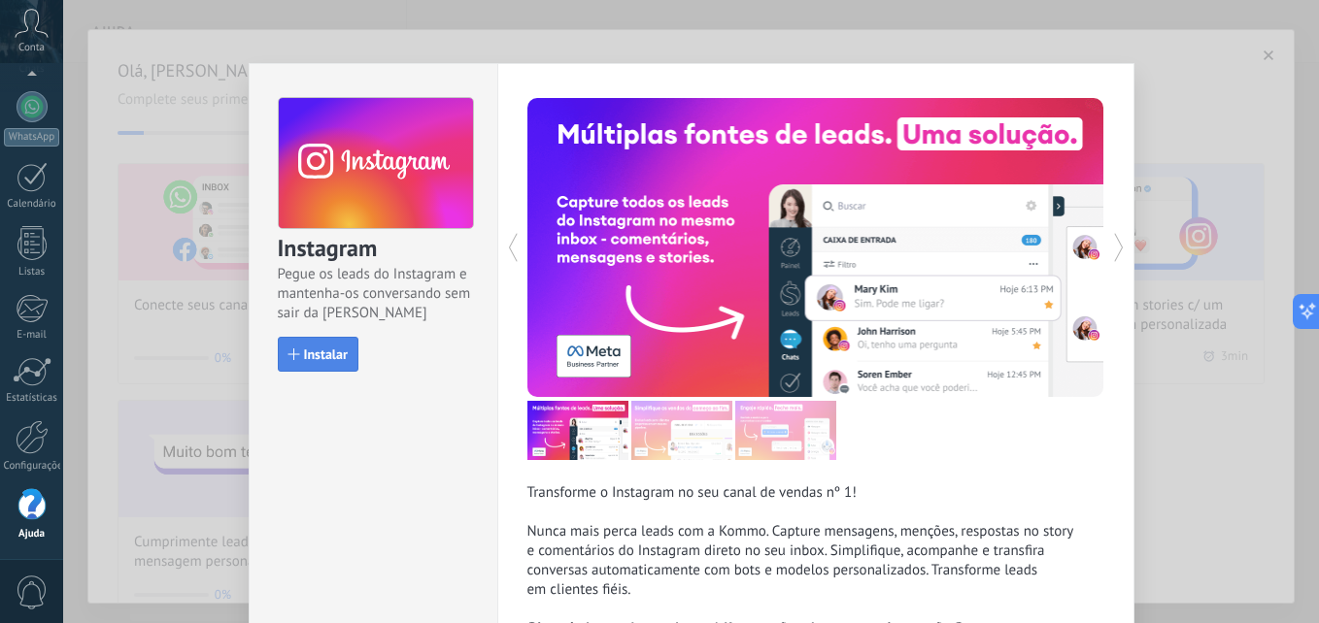 The height and width of the screenshot is (623, 1319). I want to click on span: Instalar, so click(325, 354).